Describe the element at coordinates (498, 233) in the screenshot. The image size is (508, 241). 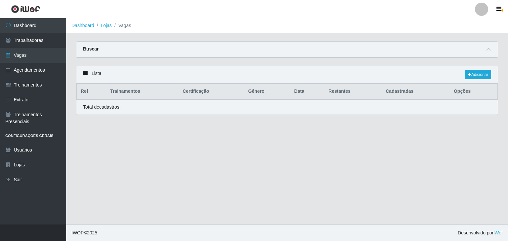
I see `a: iWof` at that location.